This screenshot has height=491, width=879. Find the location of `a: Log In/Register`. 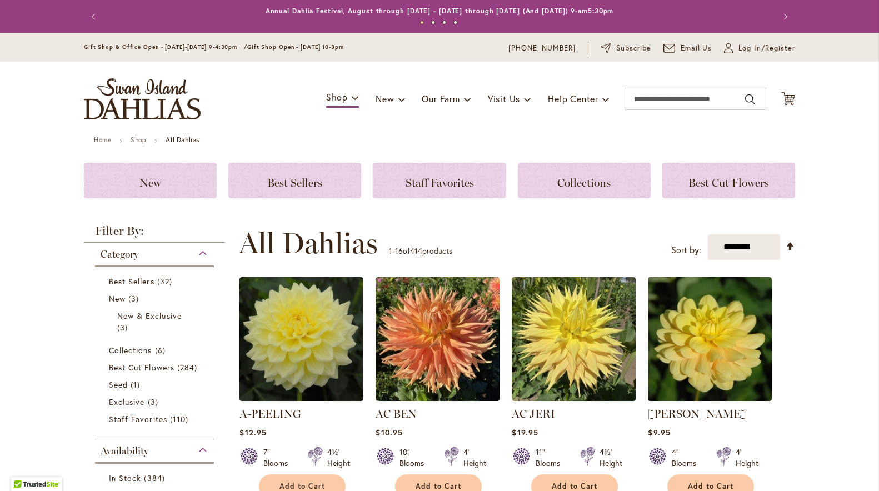

a: Log In/Register is located at coordinates (760, 48).